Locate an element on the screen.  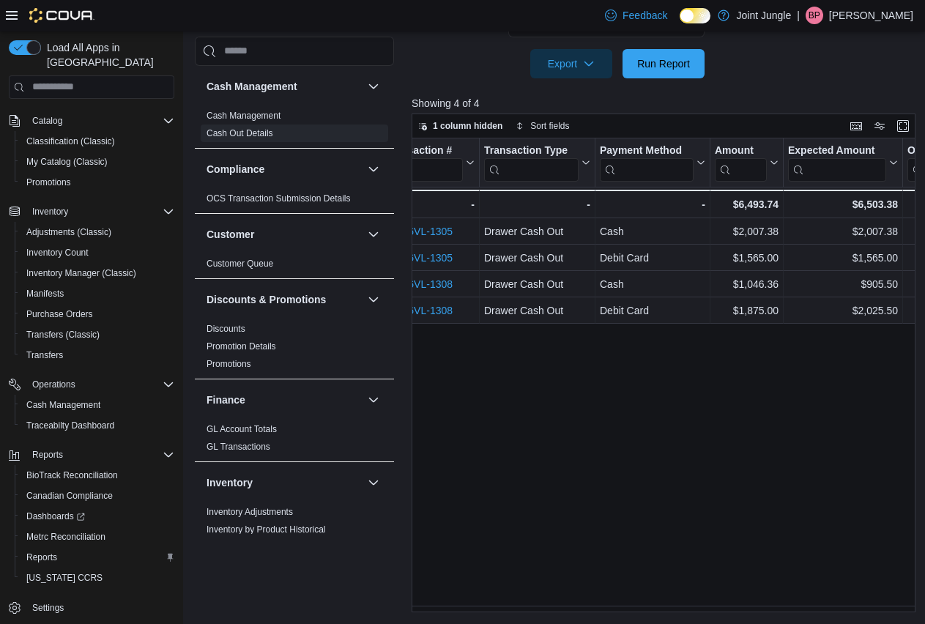
h3: Discounts & Promotions is located at coordinates (266, 299).